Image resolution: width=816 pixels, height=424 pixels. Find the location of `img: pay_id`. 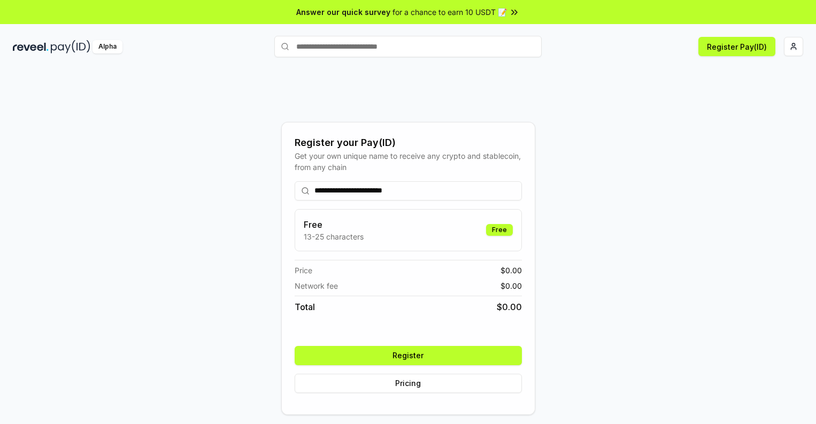

img: pay_id is located at coordinates (71, 47).